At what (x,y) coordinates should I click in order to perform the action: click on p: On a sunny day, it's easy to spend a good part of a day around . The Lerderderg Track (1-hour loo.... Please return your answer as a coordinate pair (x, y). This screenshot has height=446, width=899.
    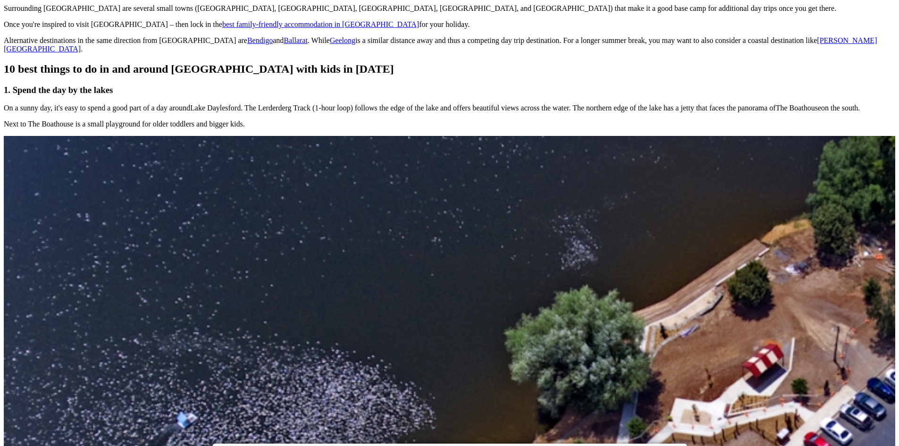
    Looking at the image, I should click on (449, 108).